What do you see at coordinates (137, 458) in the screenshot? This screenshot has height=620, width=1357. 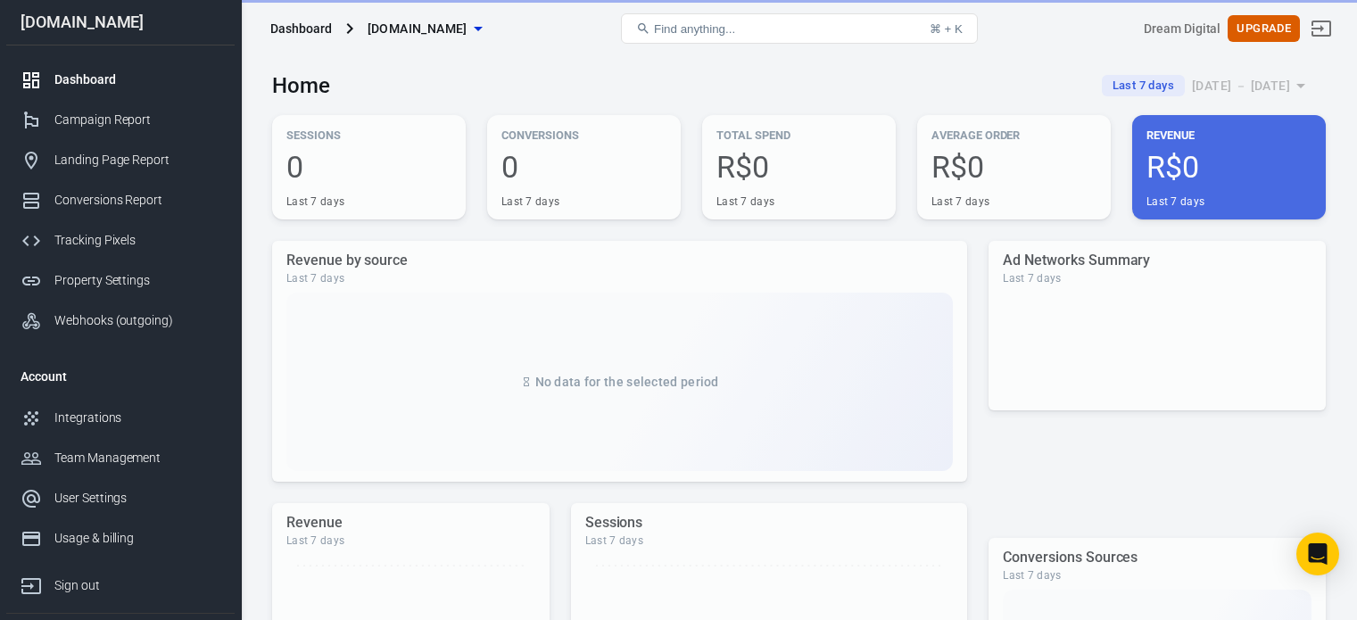 I see `div: Team Management` at bounding box center [137, 458].